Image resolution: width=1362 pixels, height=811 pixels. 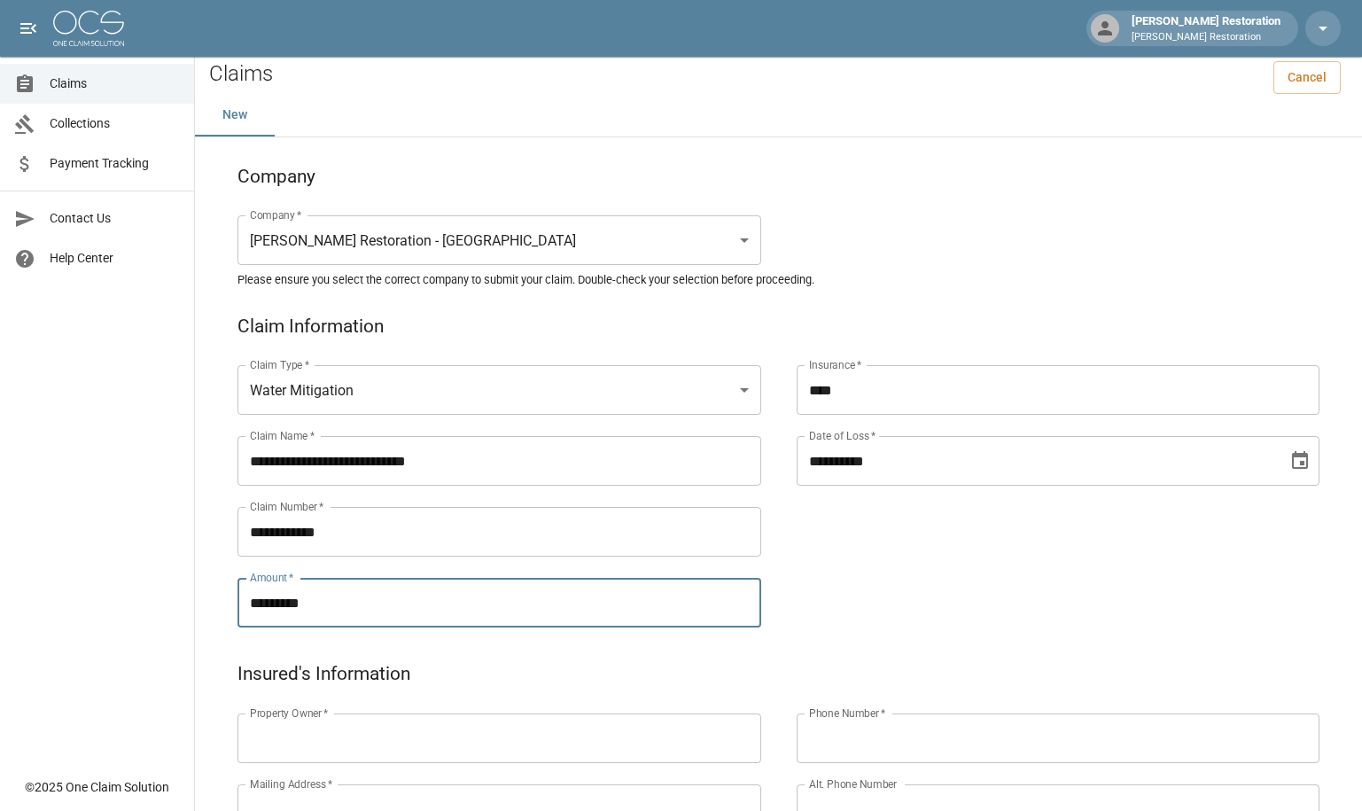 I want to click on label: Mailing Address, so click(x=291, y=783).